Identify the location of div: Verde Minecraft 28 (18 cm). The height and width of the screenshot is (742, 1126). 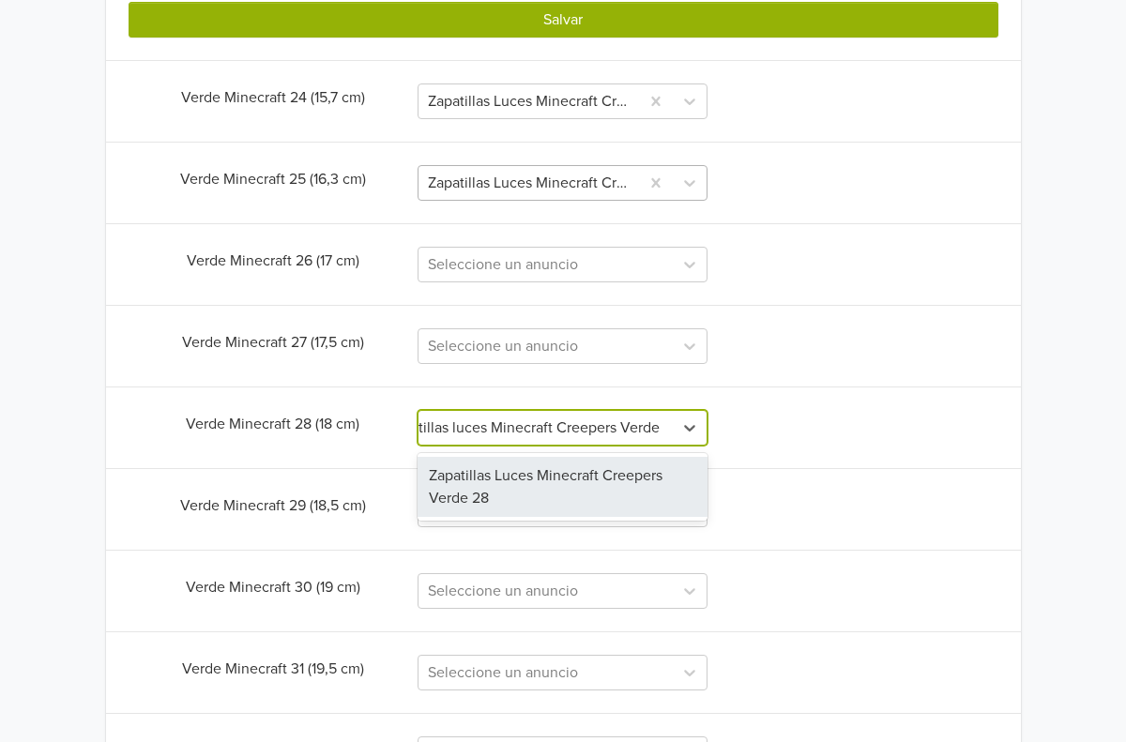
(273, 428).